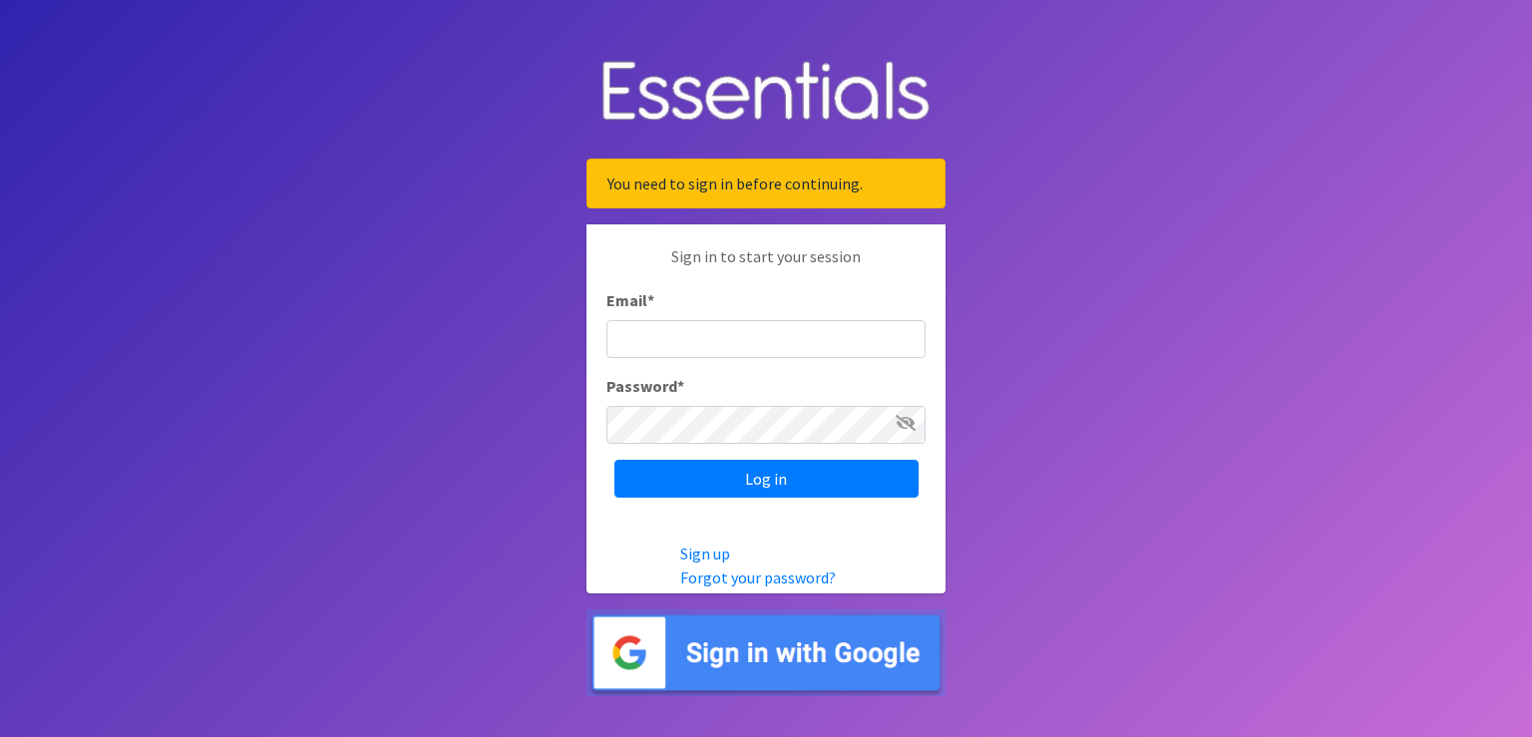 The image size is (1532, 737). Describe the element at coordinates (758, 577) in the screenshot. I see `a: Forgot your password?` at that location.